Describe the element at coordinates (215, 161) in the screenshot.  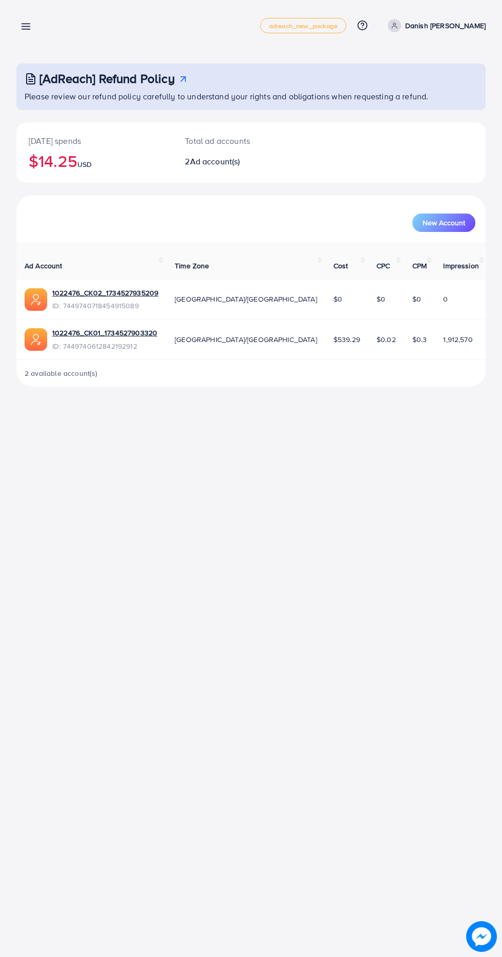
I see `span: Ad account(s)` at that location.